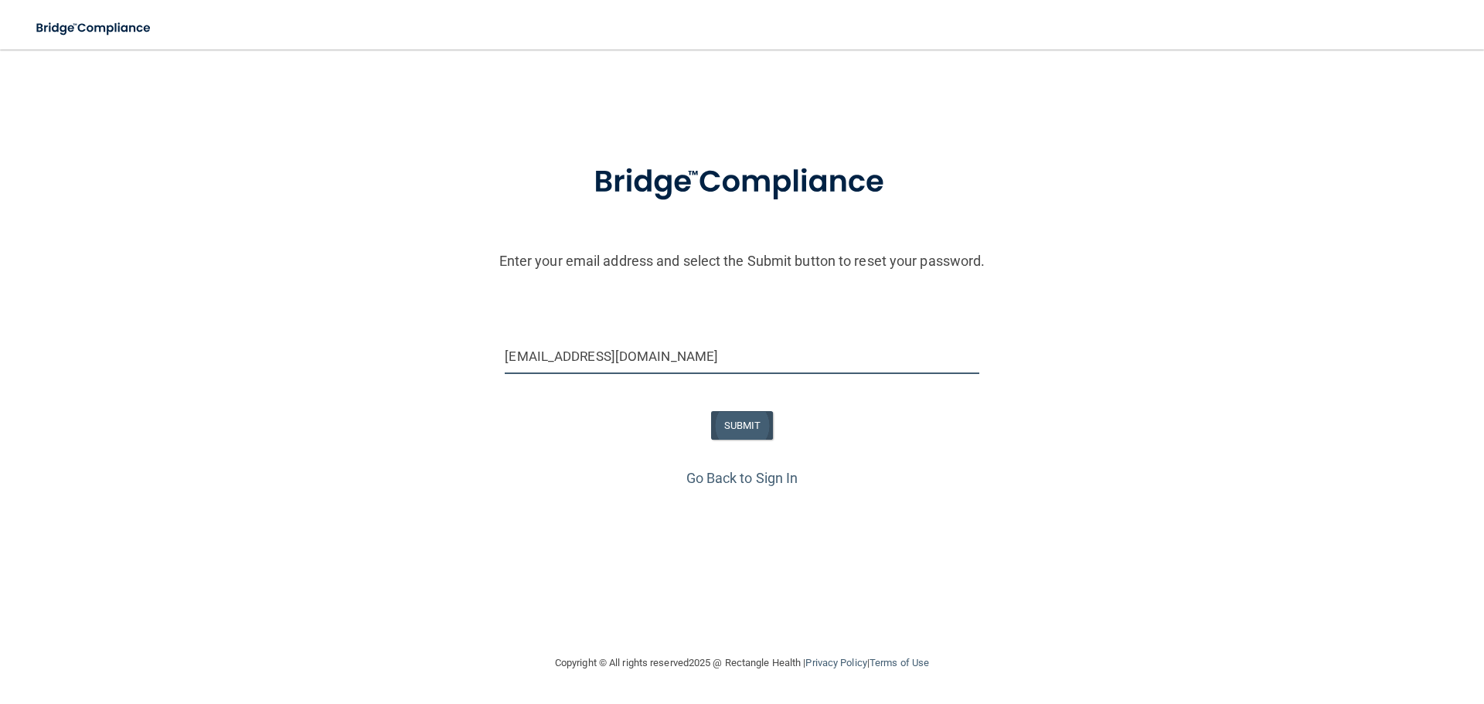 The height and width of the screenshot is (704, 1484). Describe the element at coordinates (836, 663) in the screenshot. I see `a: Privacy Policy` at that location.